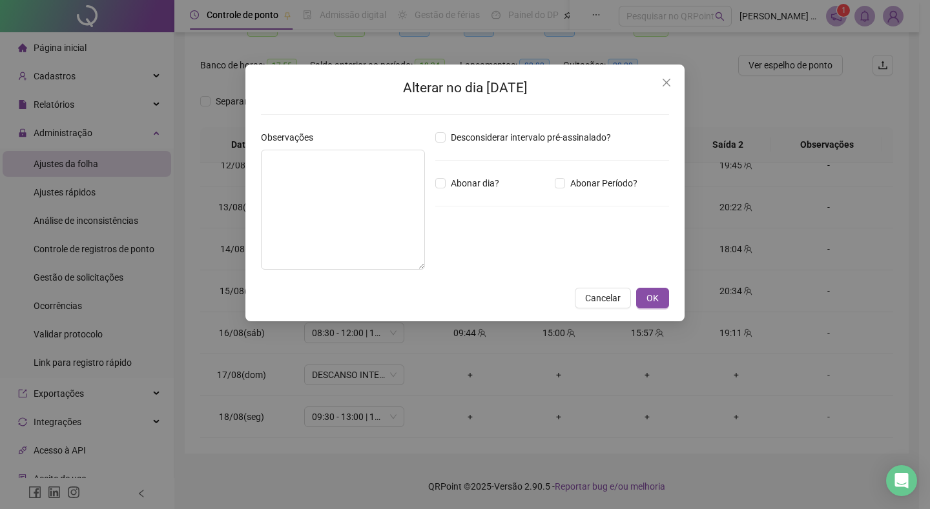 This screenshot has width=930, height=509. I want to click on div: Open Intercom Messenger, so click(901, 481).